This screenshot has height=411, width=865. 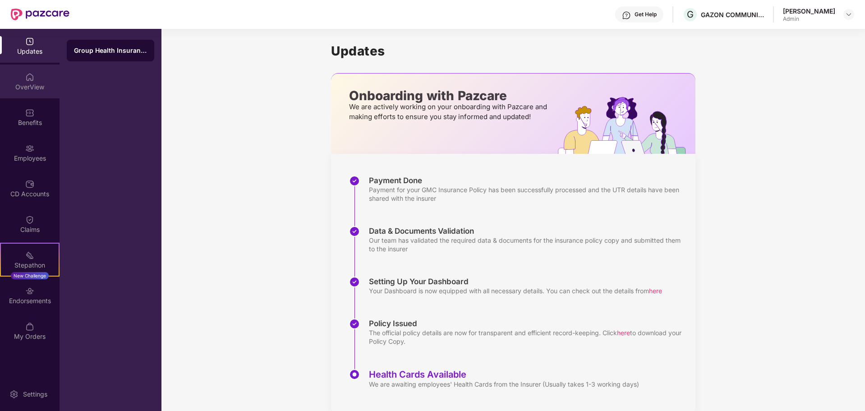 What do you see at coordinates (30, 220) in the screenshot?
I see `img: svg+xml;base64,PHN2ZyBpZD0iQ2xhaW0iIHhtbG5zPSJodHRwOi8vd3d3LnczLm9yZy8yMDAwL3N2ZyIgd2lkdGg9IjIwIi...` at bounding box center [30, 220].